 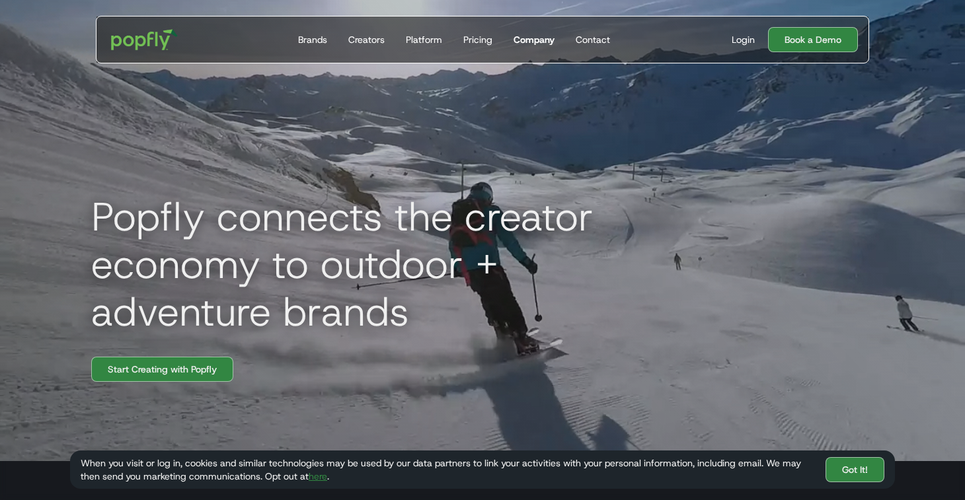 What do you see at coordinates (318, 477) in the screenshot?
I see `a: here` at bounding box center [318, 477].